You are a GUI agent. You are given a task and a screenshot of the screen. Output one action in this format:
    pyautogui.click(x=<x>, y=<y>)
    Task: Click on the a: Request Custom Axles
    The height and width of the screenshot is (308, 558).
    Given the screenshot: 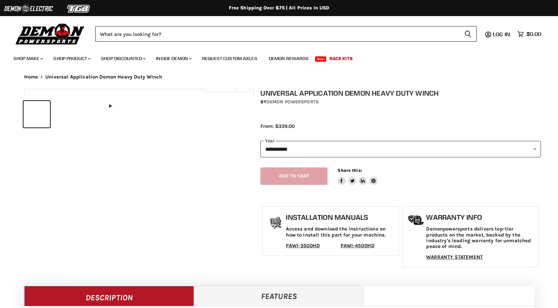 What is the action you would take?
    pyautogui.click(x=230, y=58)
    